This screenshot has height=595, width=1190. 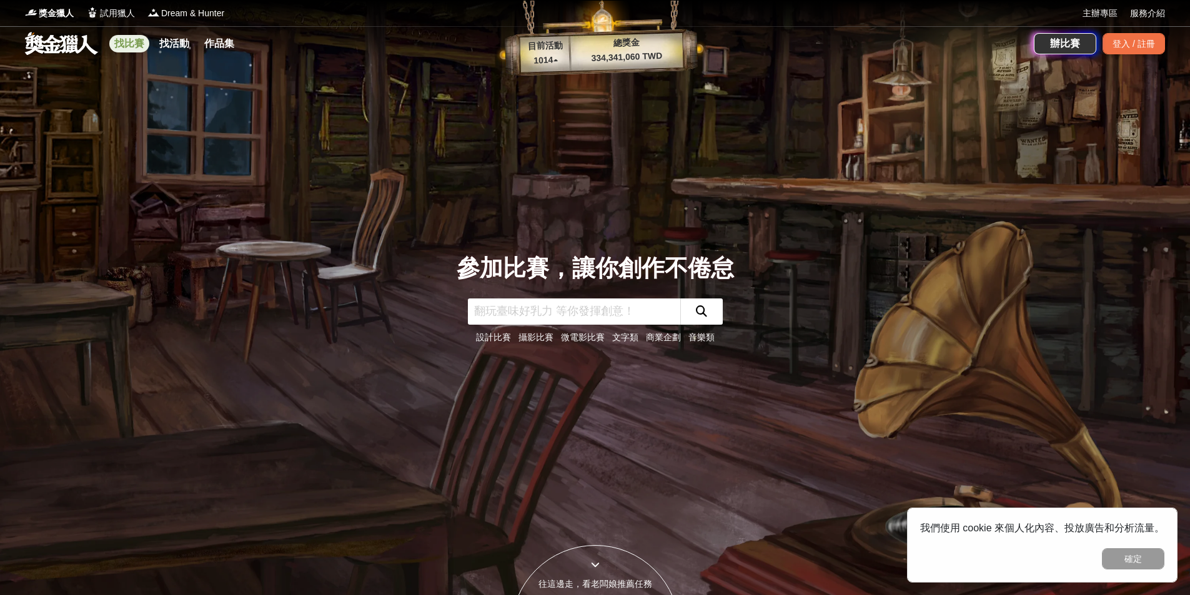 What do you see at coordinates (595, 584) in the screenshot?
I see `div: 往這邊走，看老闆娘推薦任務` at bounding box center [595, 584].